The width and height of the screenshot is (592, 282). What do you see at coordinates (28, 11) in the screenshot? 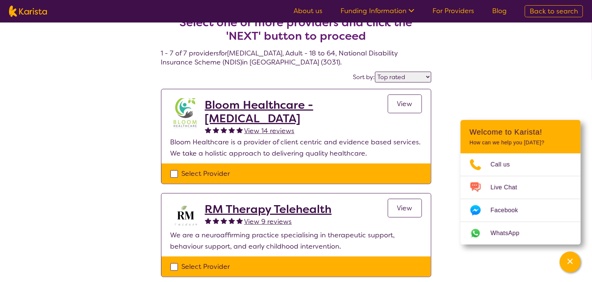
I see `img: Karista logo` at bounding box center [28, 11].